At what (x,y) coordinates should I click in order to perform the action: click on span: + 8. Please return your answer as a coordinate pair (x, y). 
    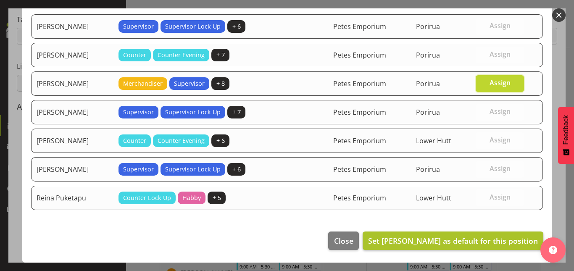
    Looking at the image, I should click on (221, 84).